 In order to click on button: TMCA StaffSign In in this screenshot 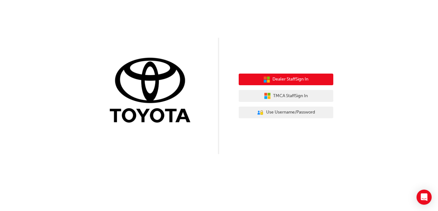, I will do `click(286, 96)`.